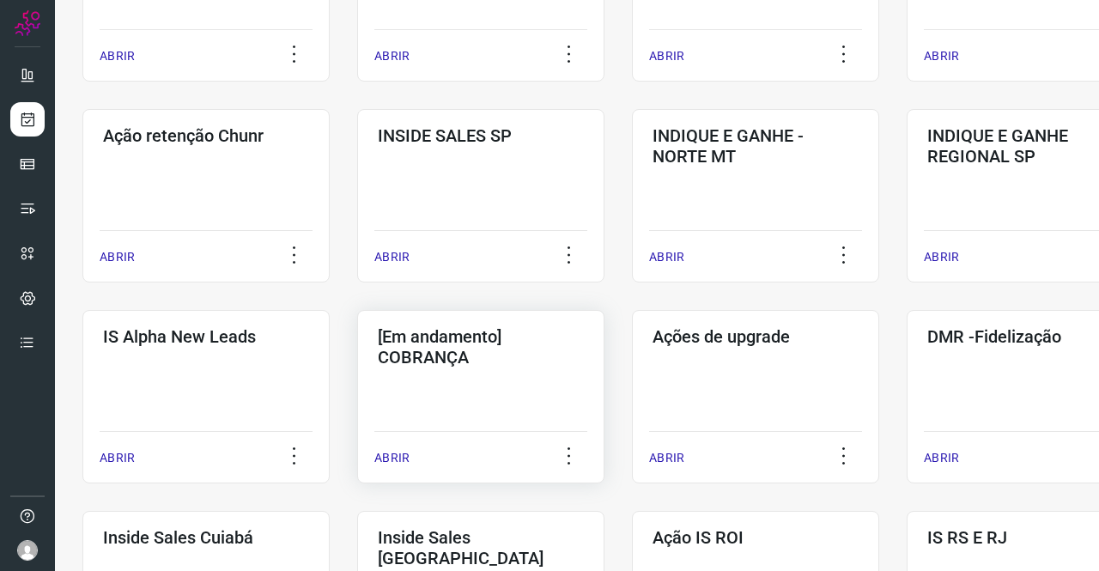  I want to click on h3: Ação IS ROI, so click(756, 538).